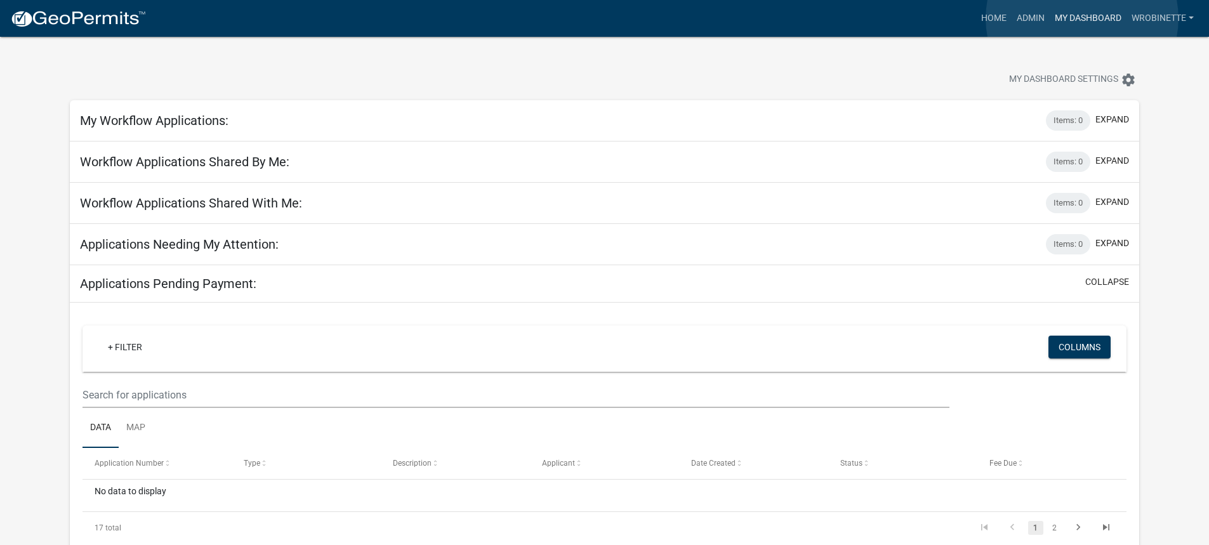  I want to click on span: Description, so click(412, 463).